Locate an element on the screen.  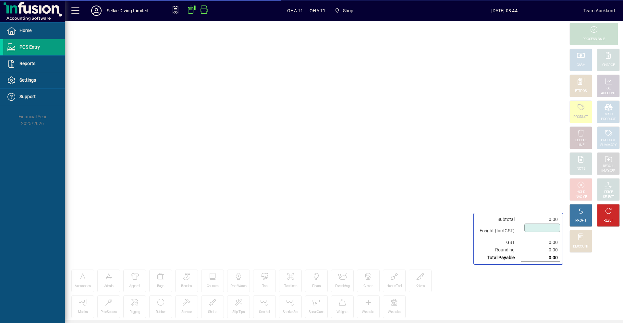
div: Rigging is located at coordinates (135, 312).